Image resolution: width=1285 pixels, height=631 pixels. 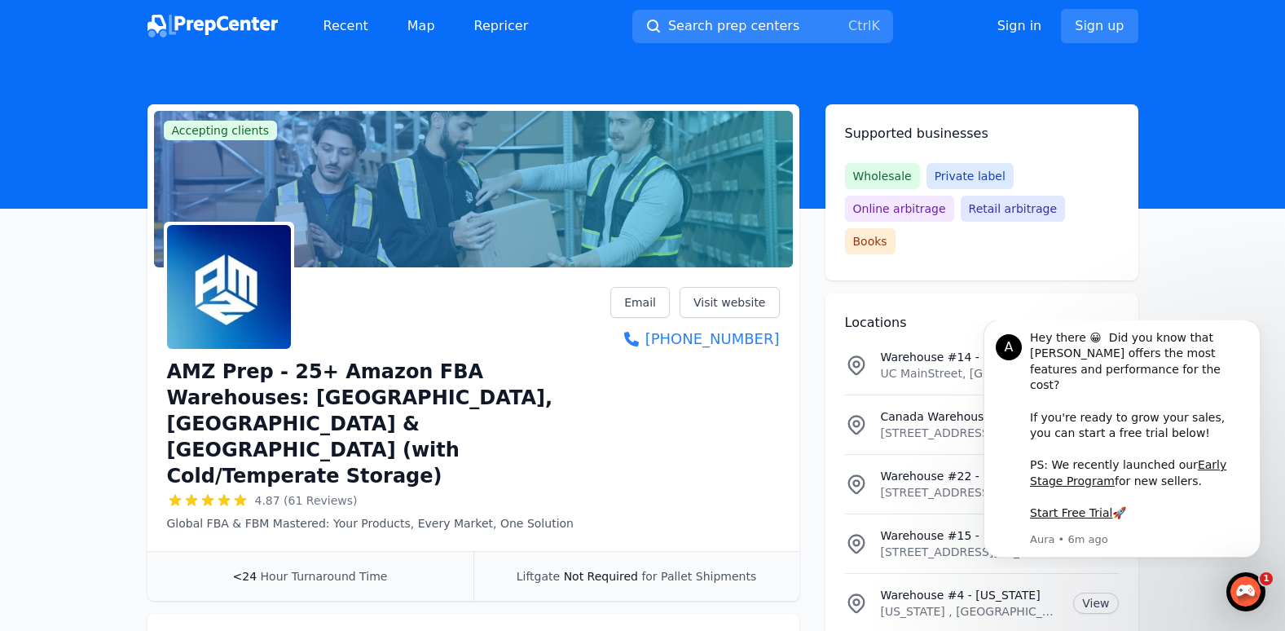 I want to click on a: Map, so click(x=421, y=26).